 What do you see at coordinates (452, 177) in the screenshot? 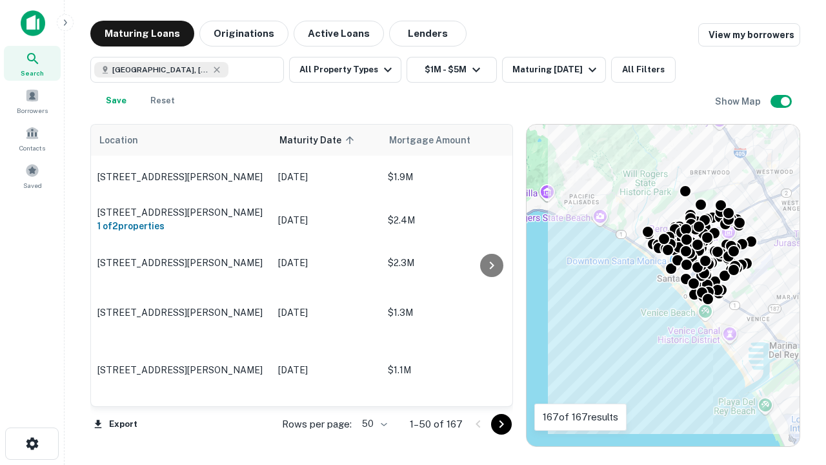
I see `p: $1.9M` at bounding box center [452, 177].